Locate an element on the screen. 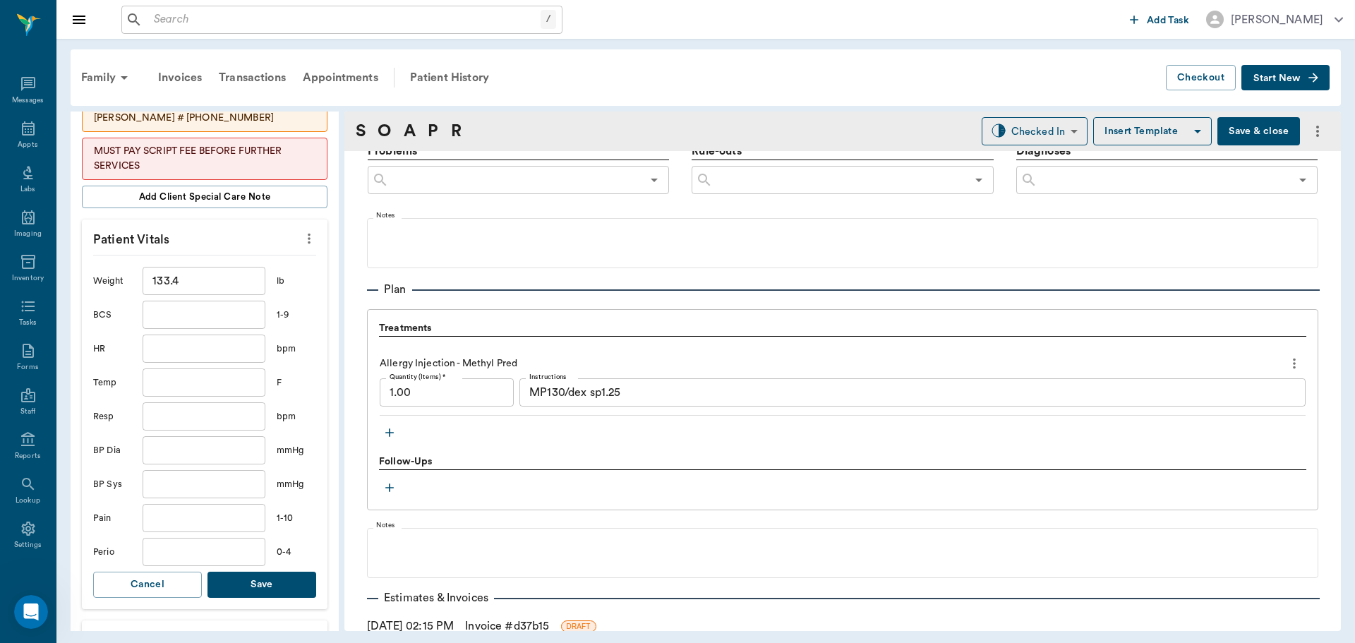  div: Temp is located at coordinates (112, 383).